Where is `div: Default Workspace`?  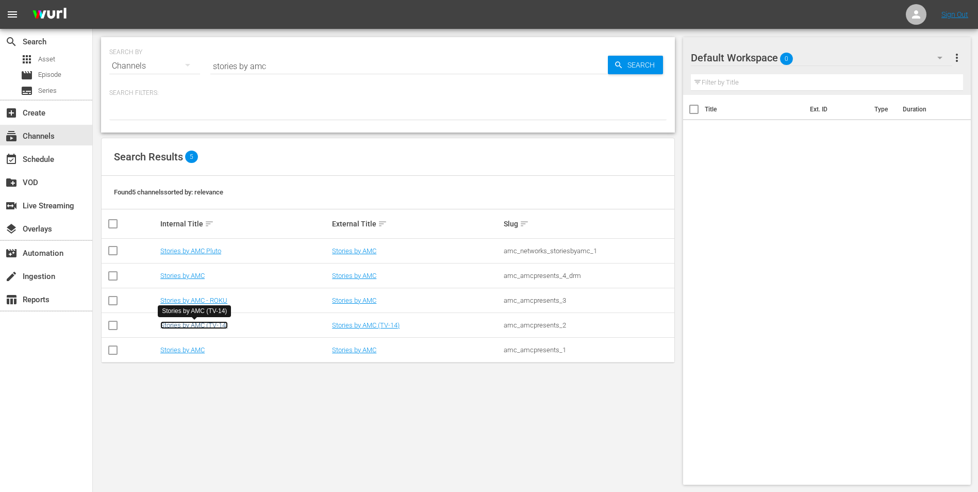
div: Default Workspace is located at coordinates (821, 58).